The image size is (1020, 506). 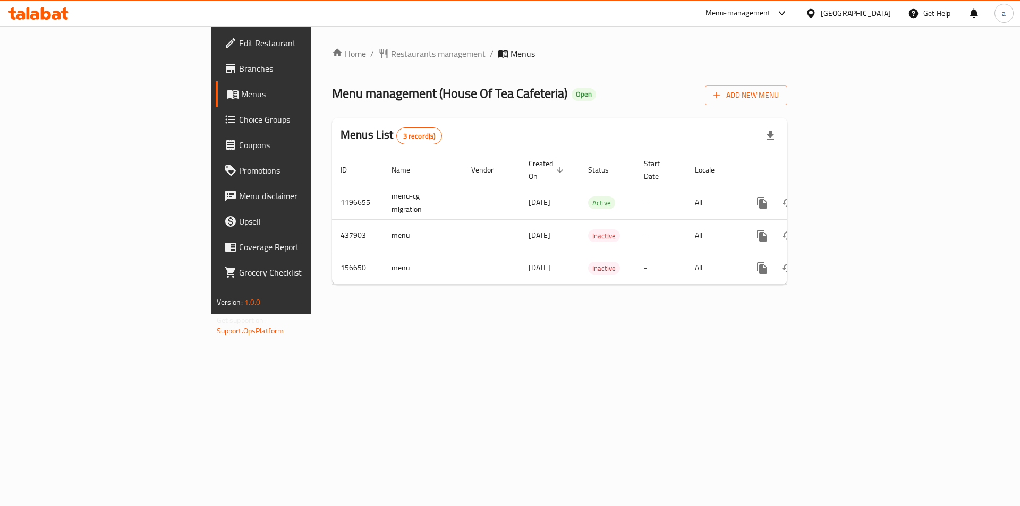 I want to click on a: Coupons, so click(x=299, y=145).